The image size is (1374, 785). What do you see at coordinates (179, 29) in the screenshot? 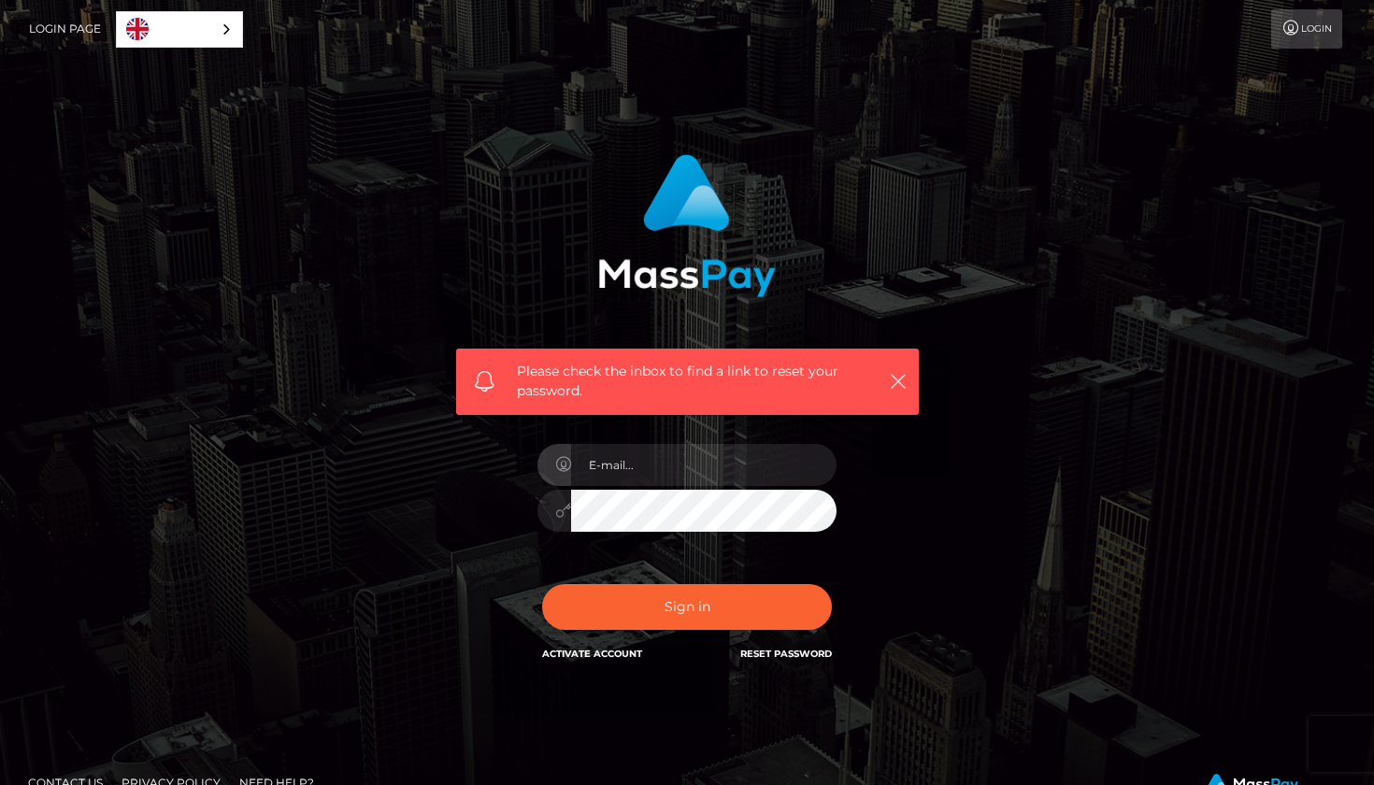
I see `aside: Language selected: English` at bounding box center [179, 29].